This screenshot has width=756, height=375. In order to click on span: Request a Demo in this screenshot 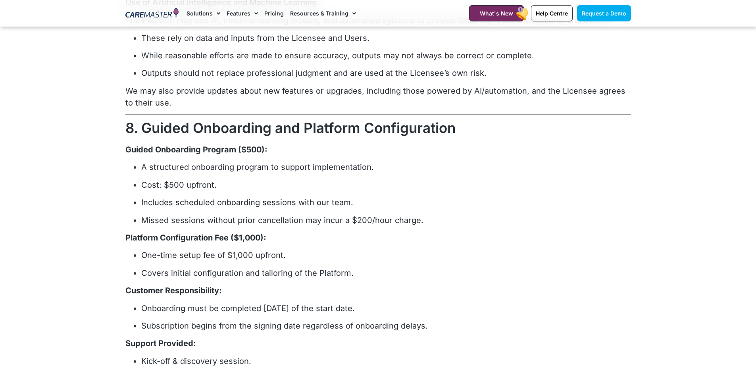, I will do `click(604, 13)`.